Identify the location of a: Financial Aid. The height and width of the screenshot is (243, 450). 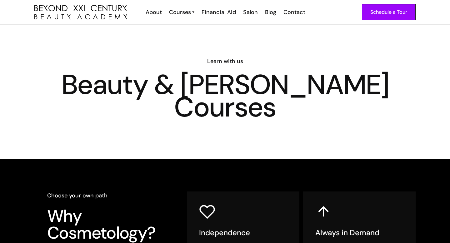
(218, 12).